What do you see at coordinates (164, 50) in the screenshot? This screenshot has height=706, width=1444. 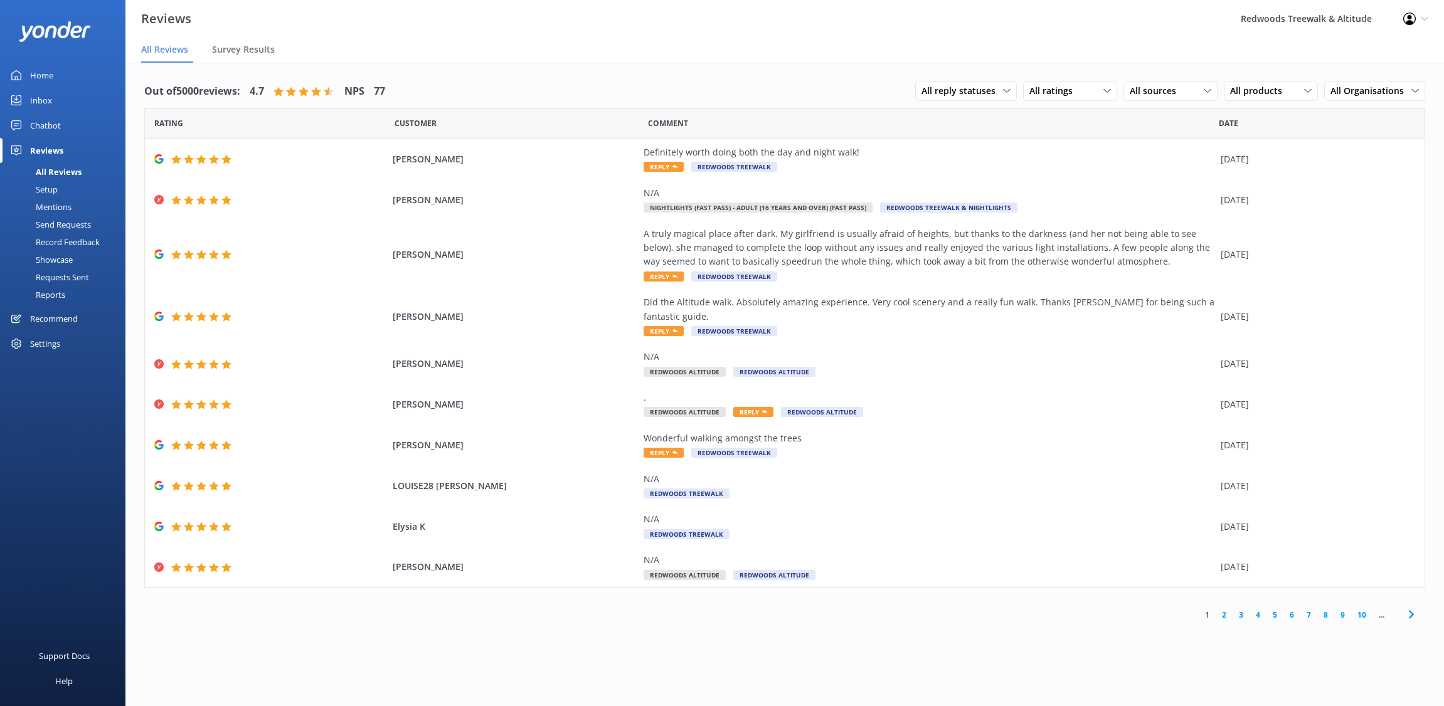 I see `span: All Reviews` at bounding box center [164, 50].